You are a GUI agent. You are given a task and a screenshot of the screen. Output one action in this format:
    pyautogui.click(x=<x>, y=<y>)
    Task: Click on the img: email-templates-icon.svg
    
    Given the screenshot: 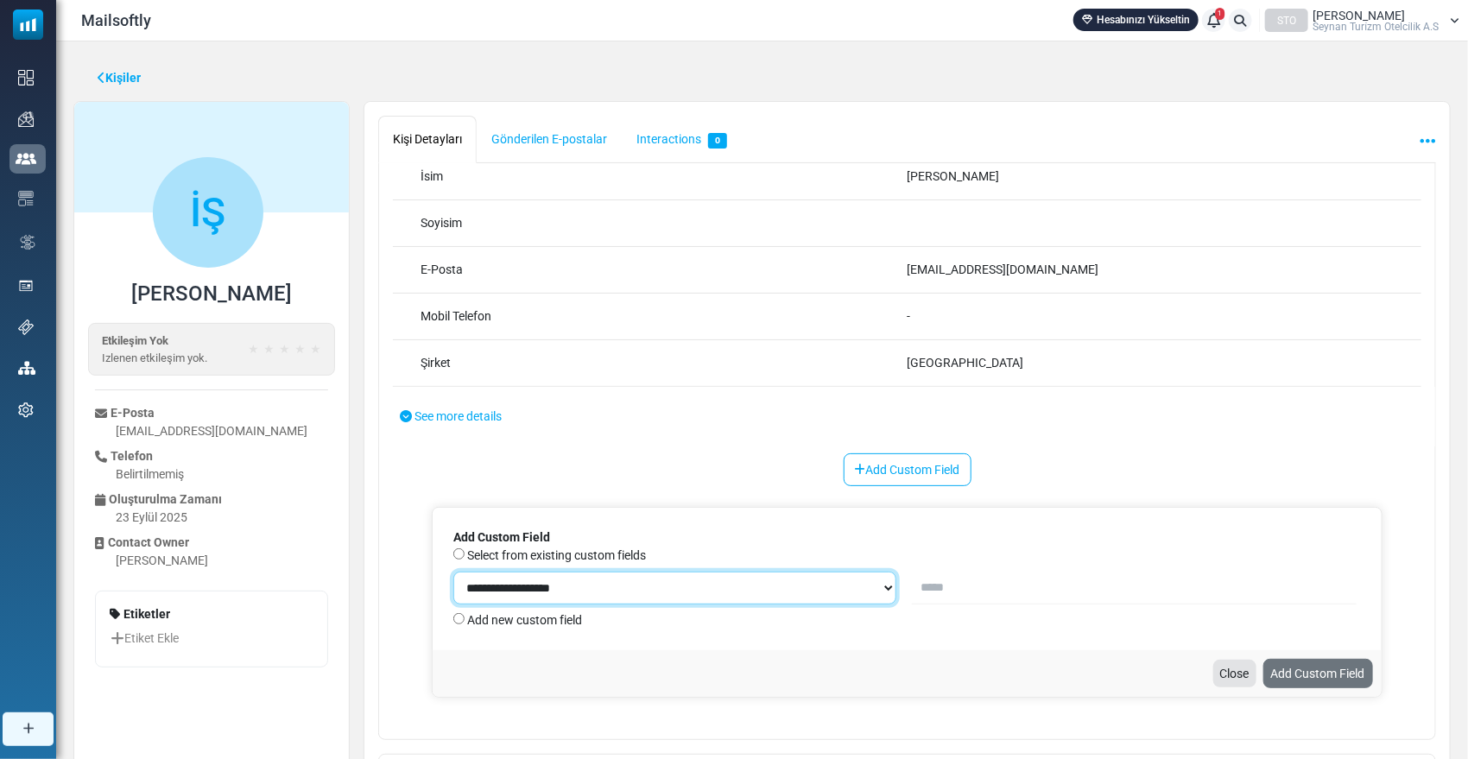 What is the action you would take?
    pyautogui.click(x=26, y=199)
    